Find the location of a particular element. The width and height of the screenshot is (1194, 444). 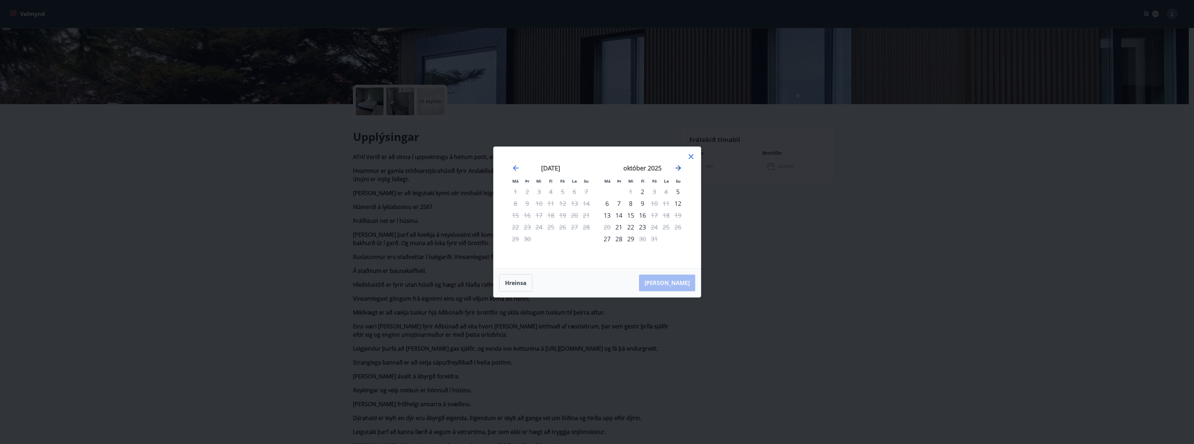

td: Choose miðvikudagur, 8. október 2025 as your check-in date. It’s available. is located at coordinates (630, 203).